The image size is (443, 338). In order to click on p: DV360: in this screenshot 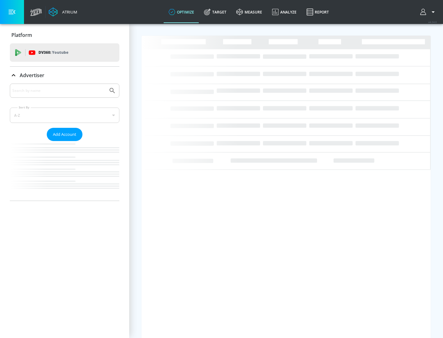, I will do `click(53, 53)`.